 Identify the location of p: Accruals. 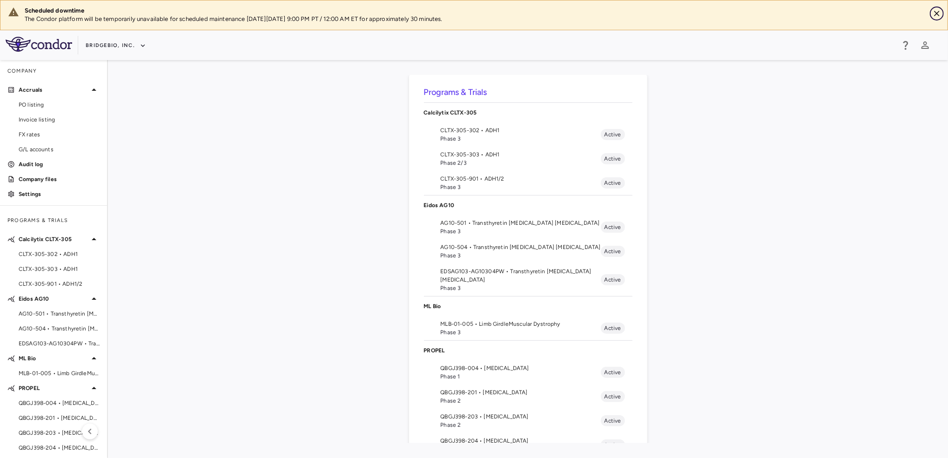
(54, 90).